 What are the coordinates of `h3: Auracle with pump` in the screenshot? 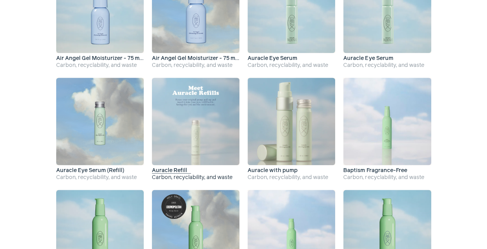 It's located at (275, 171).